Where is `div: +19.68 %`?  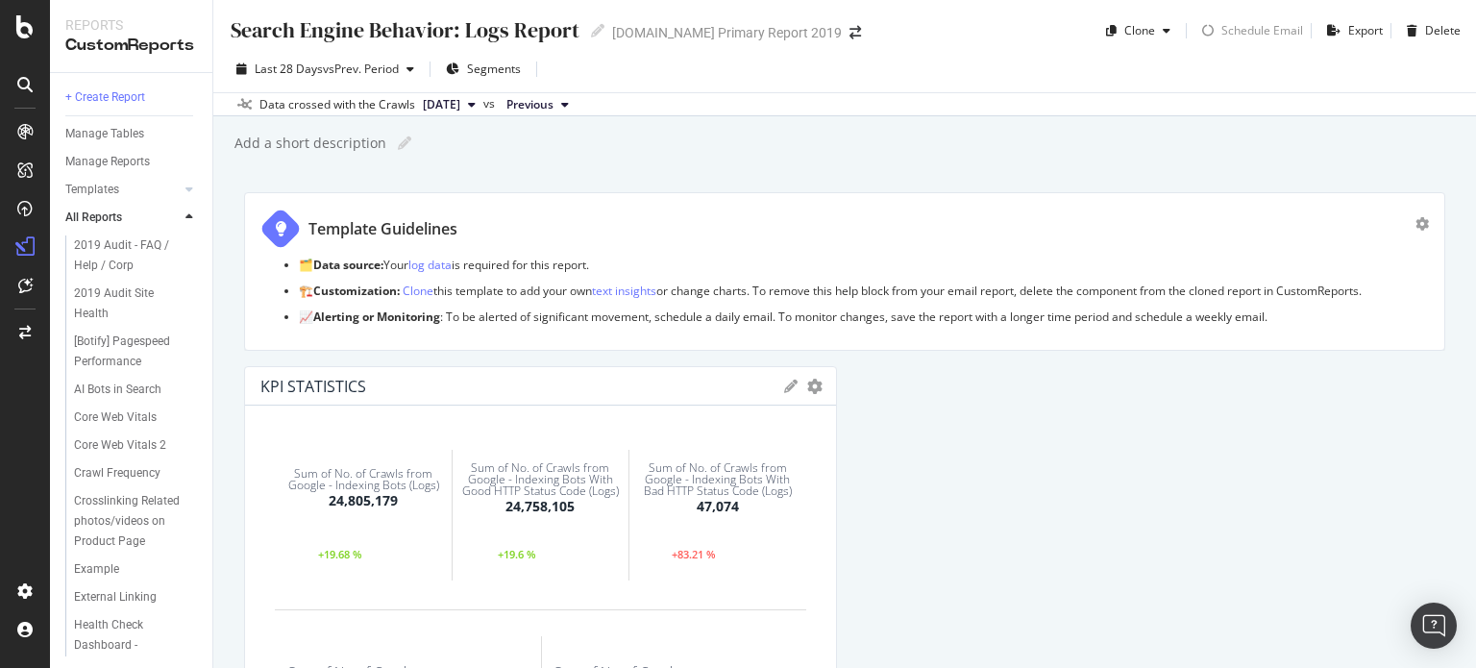
div: +19.68 % is located at coordinates (339, 554).